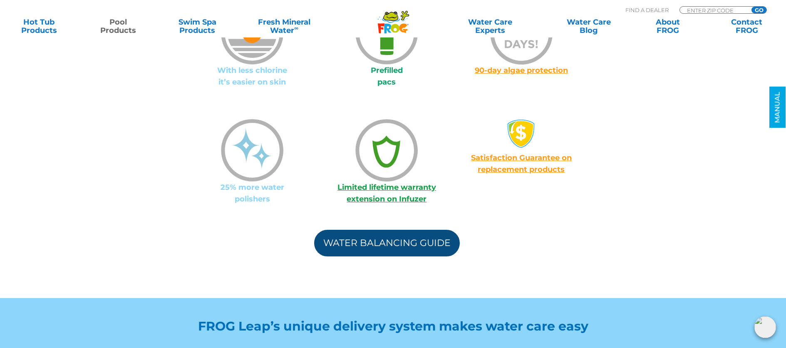 This screenshot has height=348, width=786. What do you see at coordinates (490, 26) in the screenshot?
I see `a: Water CareExperts` at bounding box center [490, 26].